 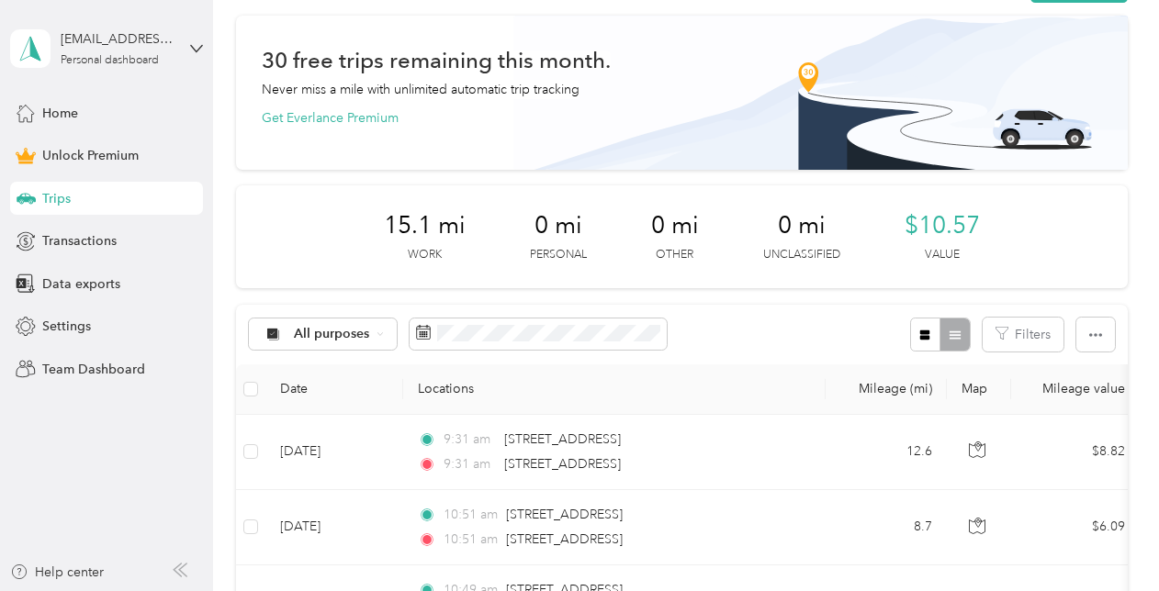 What do you see at coordinates (334, 389) in the screenshot?
I see `th: Date` at bounding box center [334, 389].